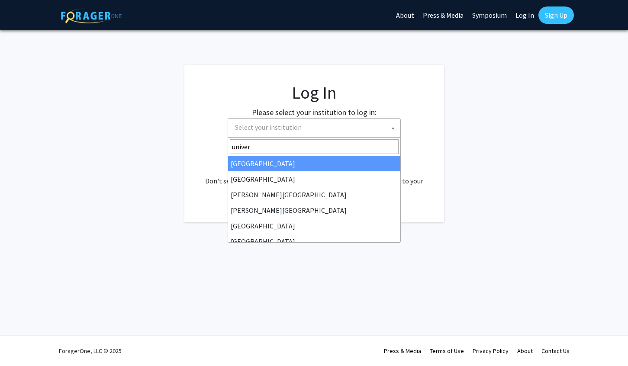 The width and height of the screenshot is (628, 366). What do you see at coordinates (556, 15) in the screenshot?
I see `a: Sign Up` at bounding box center [556, 15].